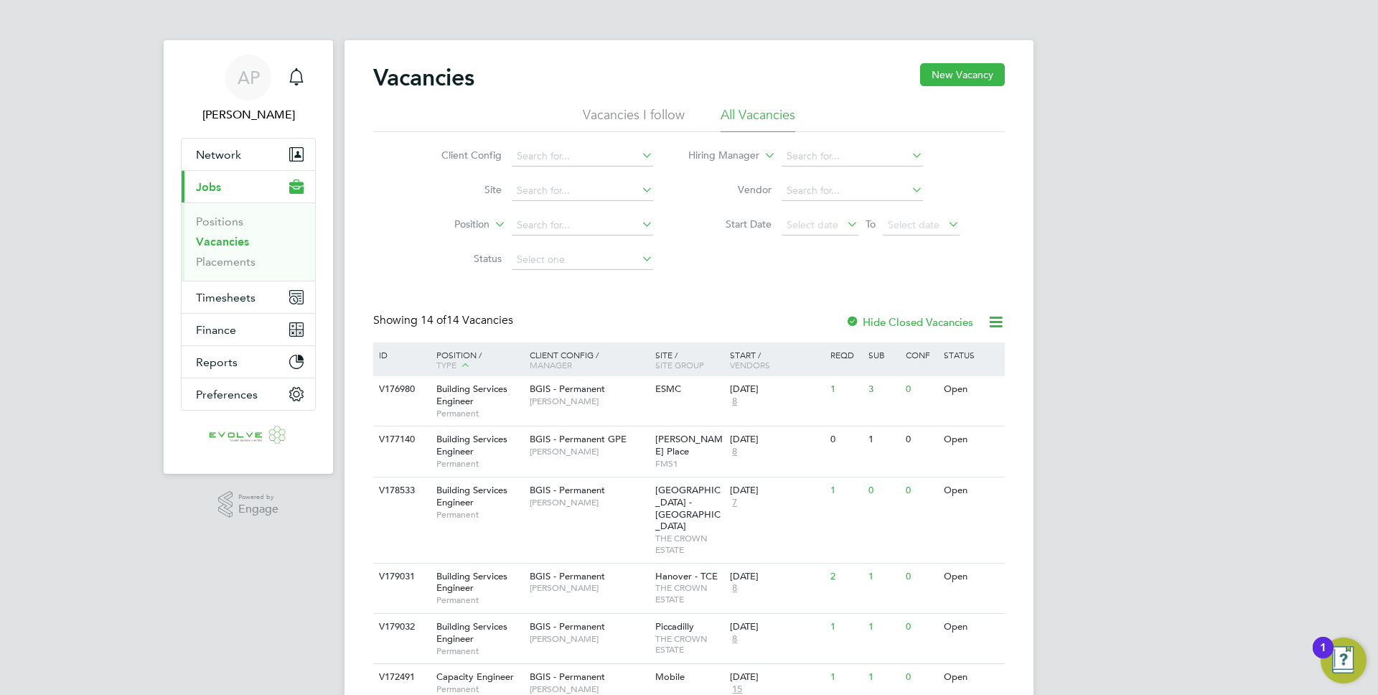 This screenshot has height=695, width=1378. Describe the element at coordinates (460, 155) in the screenshot. I see `label: Client Config` at that location.